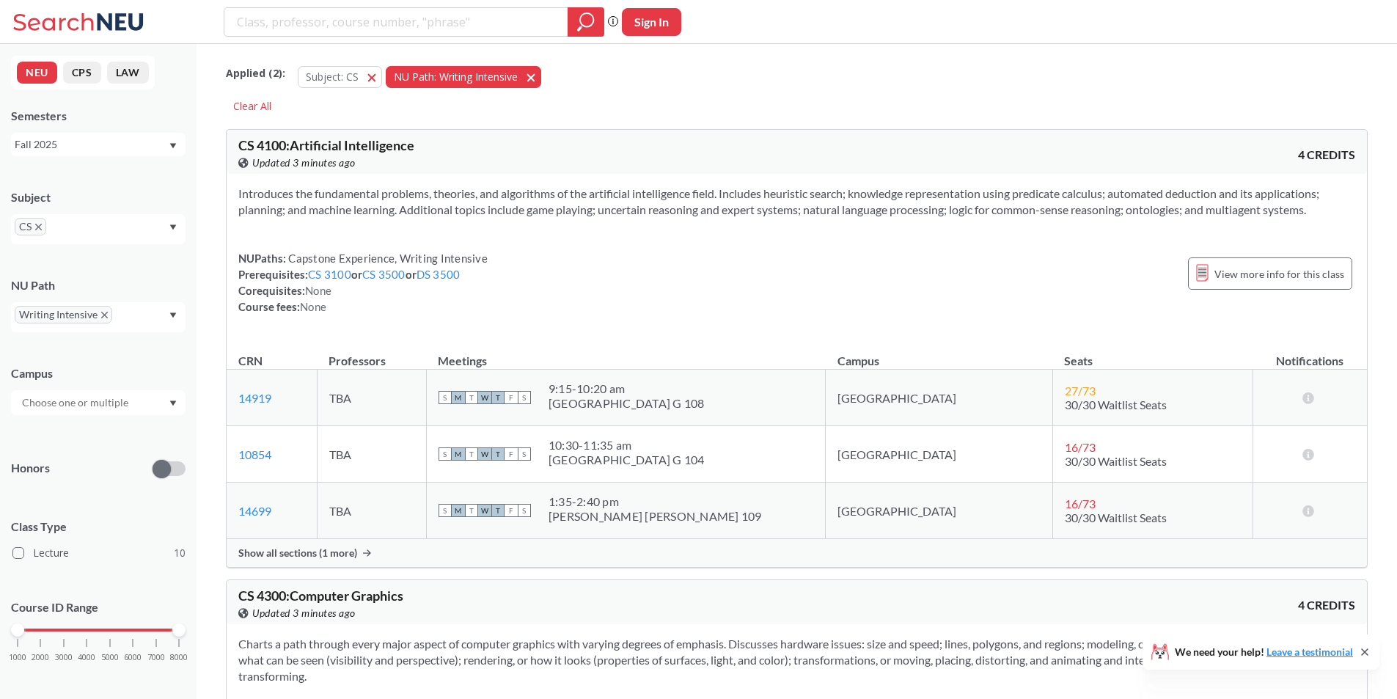 The height and width of the screenshot is (699, 1397). Describe the element at coordinates (387, 258) in the screenshot. I see `span: Capstone Experience, Writing Intensive` at that location.